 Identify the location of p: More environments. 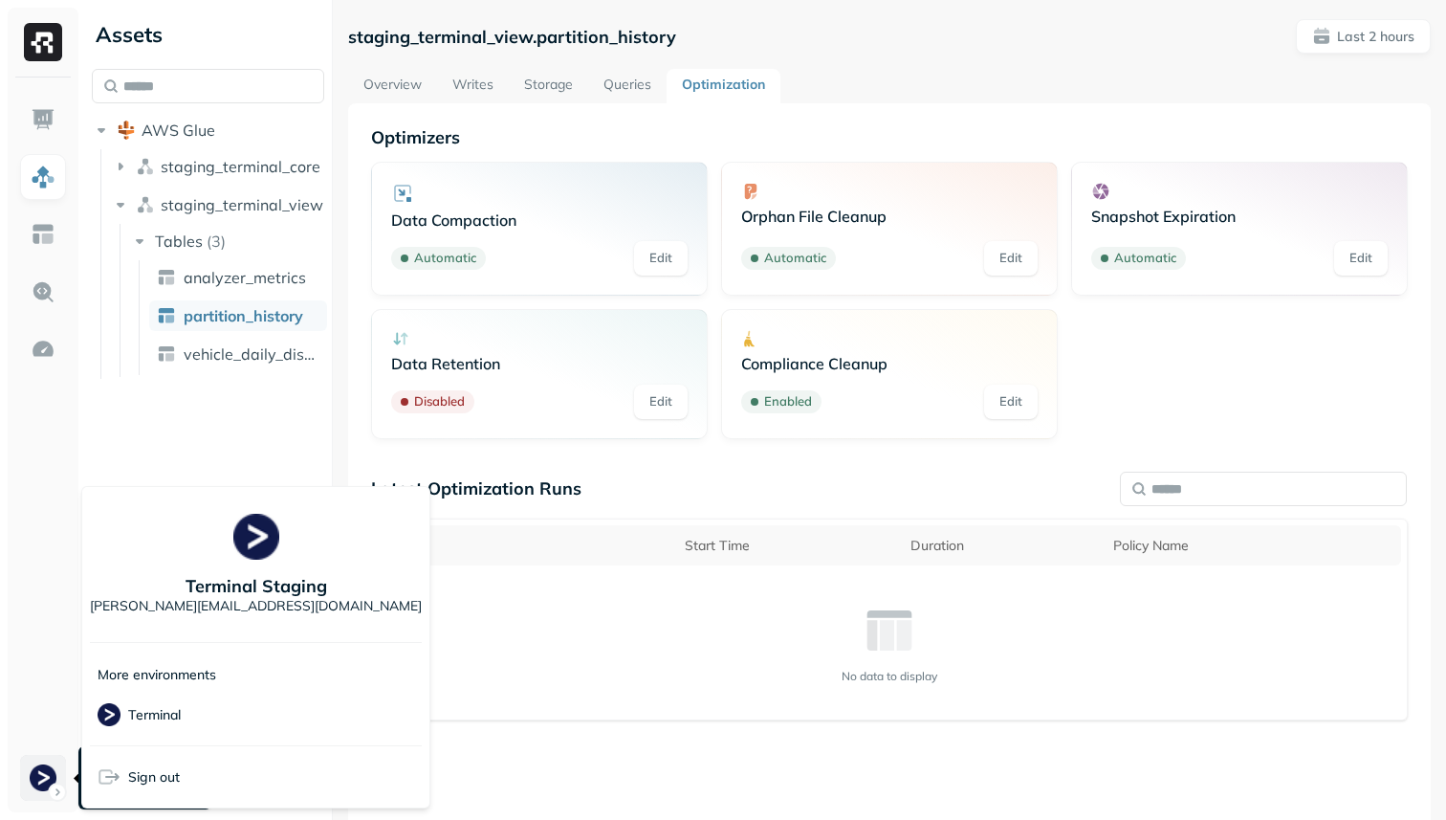
(157, 674).